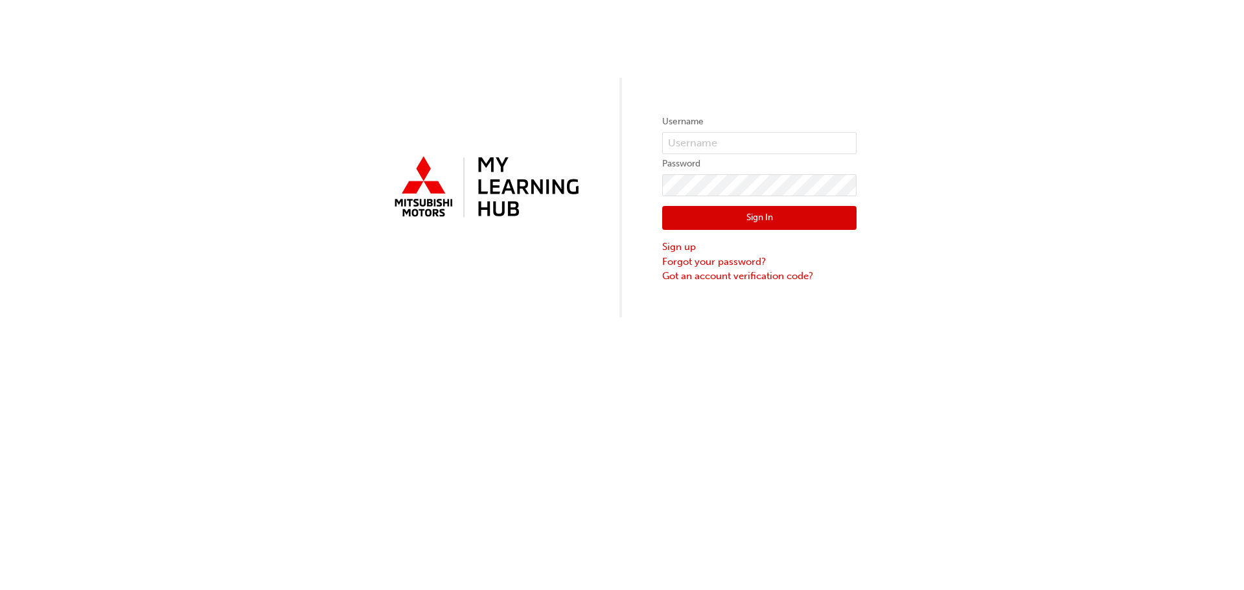 The image size is (1244, 590). I want to click on label: Username, so click(759, 122).